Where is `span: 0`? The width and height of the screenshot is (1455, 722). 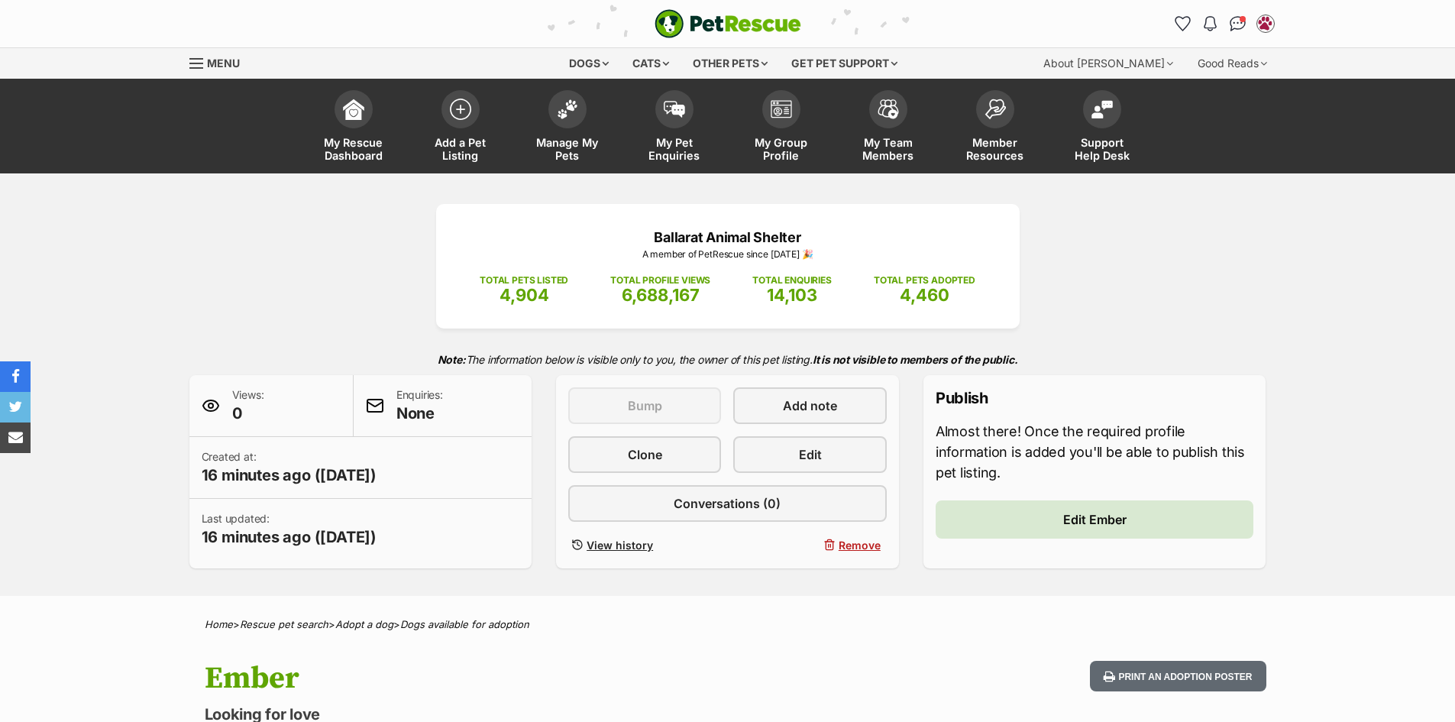 span: 0 is located at coordinates (248, 413).